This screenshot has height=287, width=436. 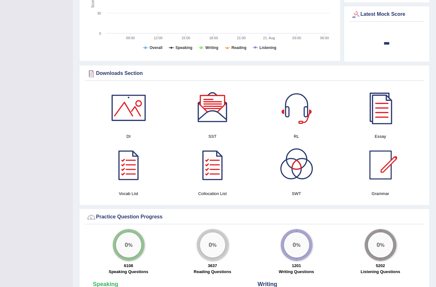 What do you see at coordinates (254, 74) in the screenshot?
I see `div: Downloads Section` at bounding box center [254, 74].